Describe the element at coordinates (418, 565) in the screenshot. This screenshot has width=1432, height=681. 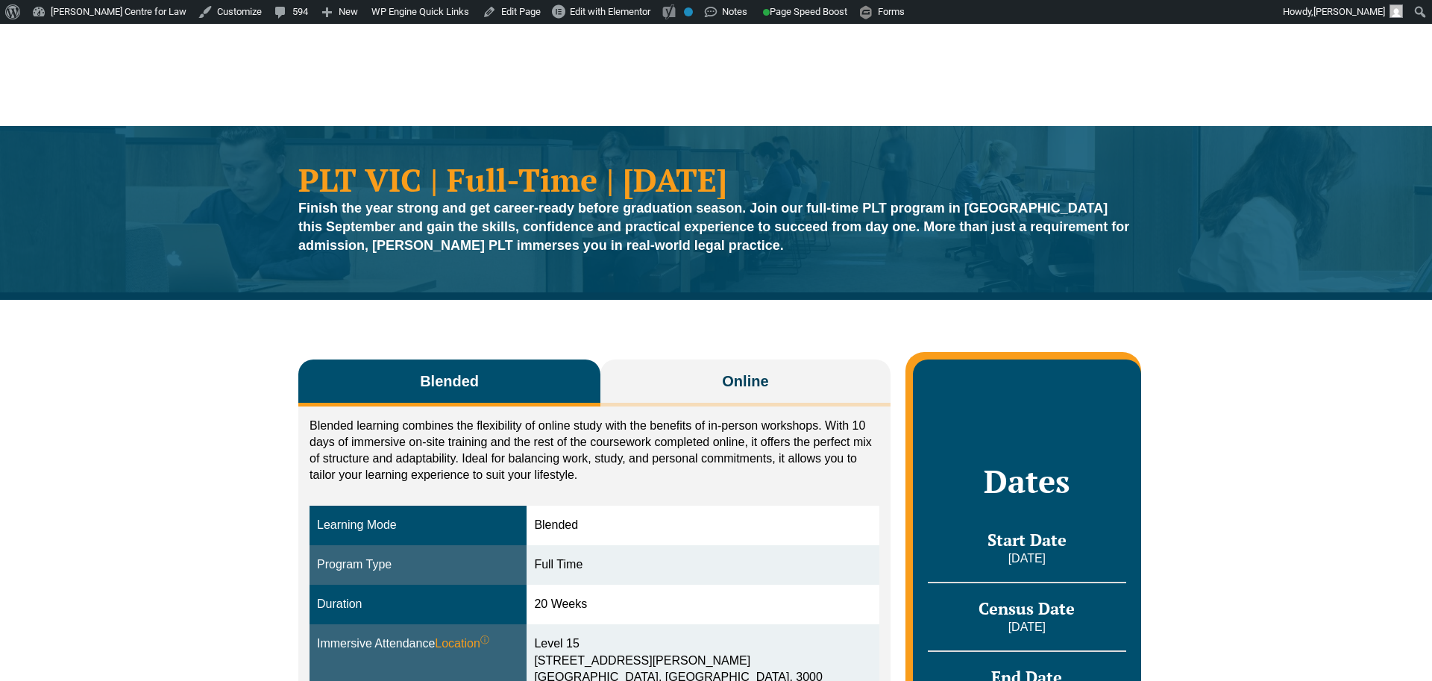
I see `div: Program Type` at that location.